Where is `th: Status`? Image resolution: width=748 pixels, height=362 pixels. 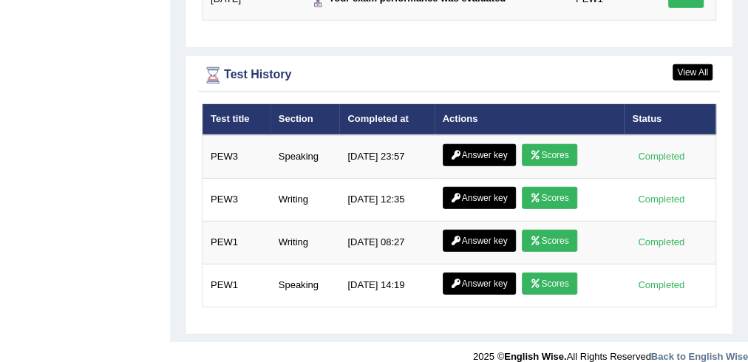 th: Status is located at coordinates (670, 120).